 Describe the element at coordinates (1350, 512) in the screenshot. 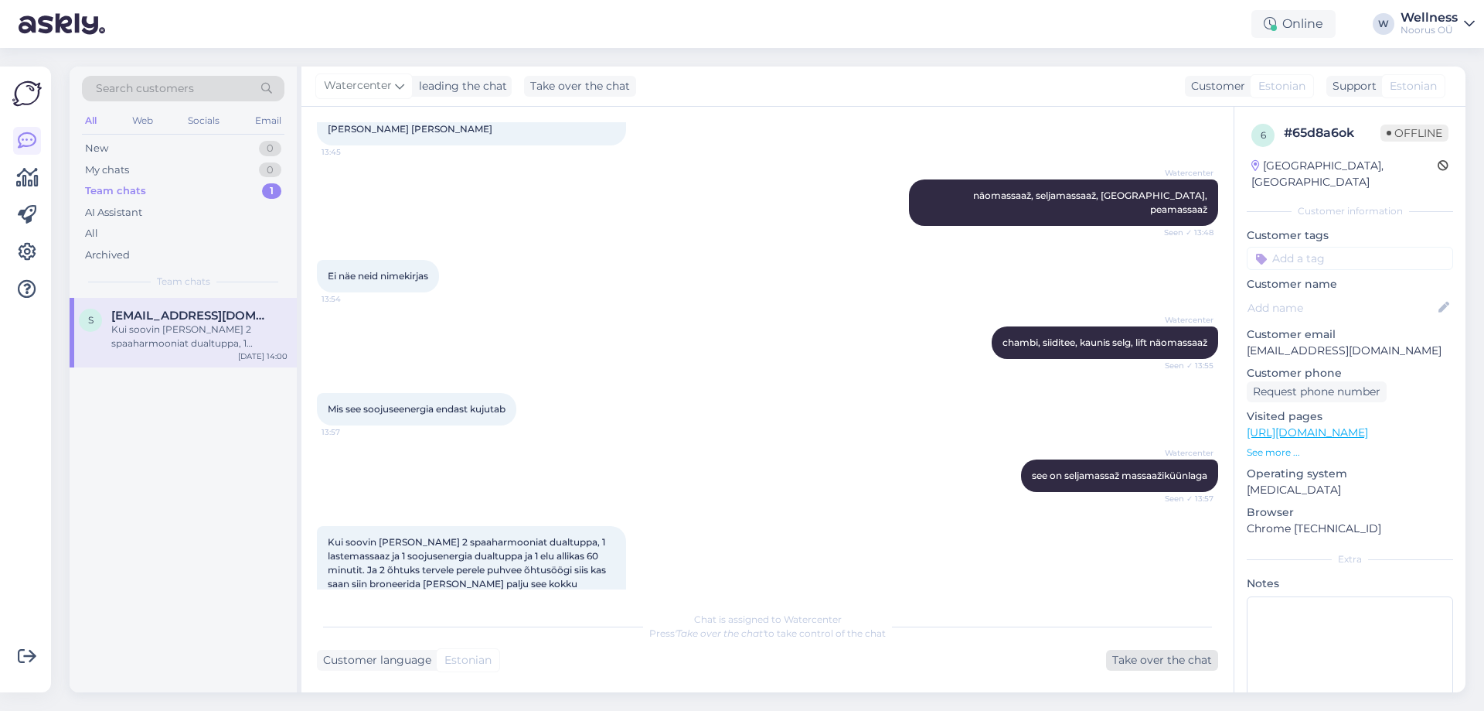

I see `p: Browser` at that location.